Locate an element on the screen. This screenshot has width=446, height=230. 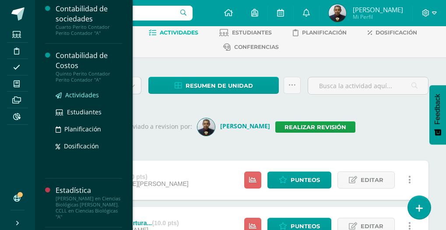
div: Contabilidad de Costos is located at coordinates (89, 61).